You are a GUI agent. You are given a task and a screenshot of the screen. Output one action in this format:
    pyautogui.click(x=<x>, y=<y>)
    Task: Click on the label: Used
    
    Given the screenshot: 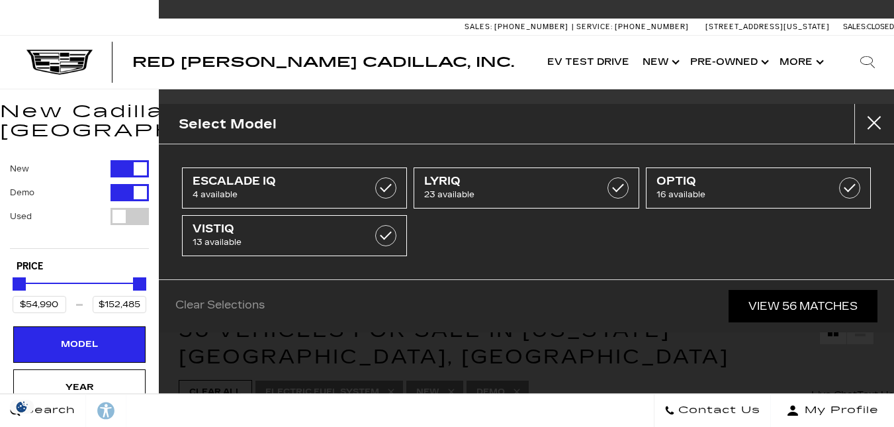 What is the action you would take?
    pyautogui.click(x=21, y=216)
    